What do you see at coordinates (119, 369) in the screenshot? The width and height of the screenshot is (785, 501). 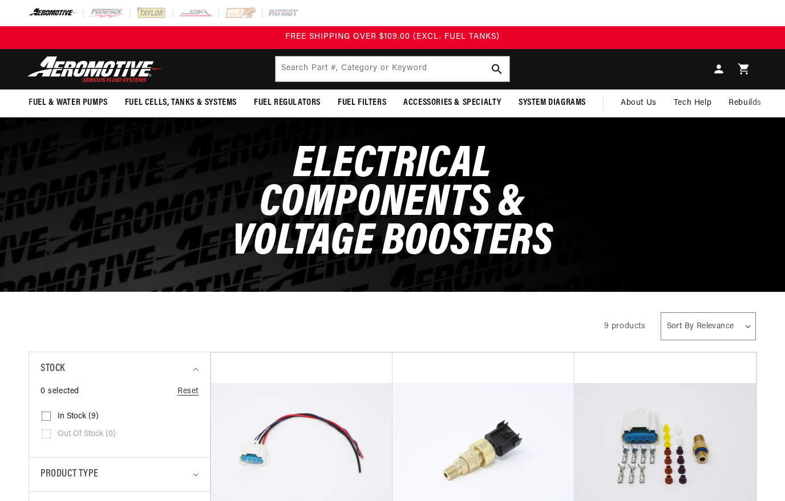 I see `summary: Stock (0 selected)` at bounding box center [119, 369].